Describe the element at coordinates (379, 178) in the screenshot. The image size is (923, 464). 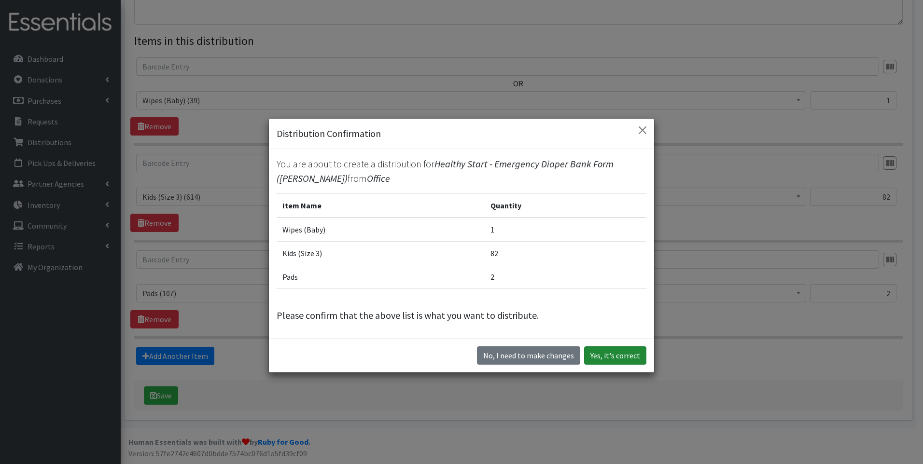
I see `span: Office` at that location.